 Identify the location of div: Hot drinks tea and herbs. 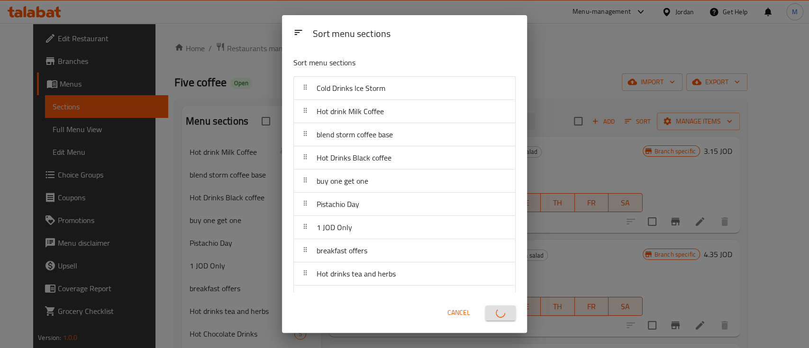
(404, 274).